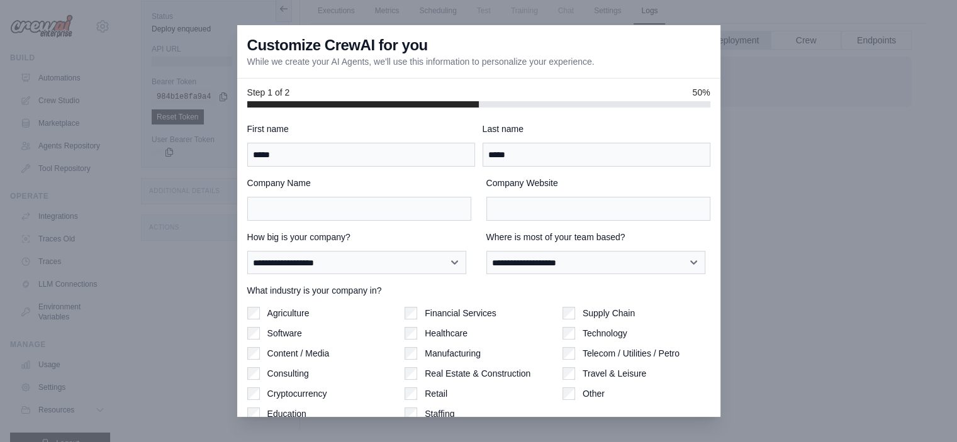 The width and height of the screenshot is (957, 442). Describe the element at coordinates (609, 313) in the screenshot. I see `label: Supply Chain` at that location.